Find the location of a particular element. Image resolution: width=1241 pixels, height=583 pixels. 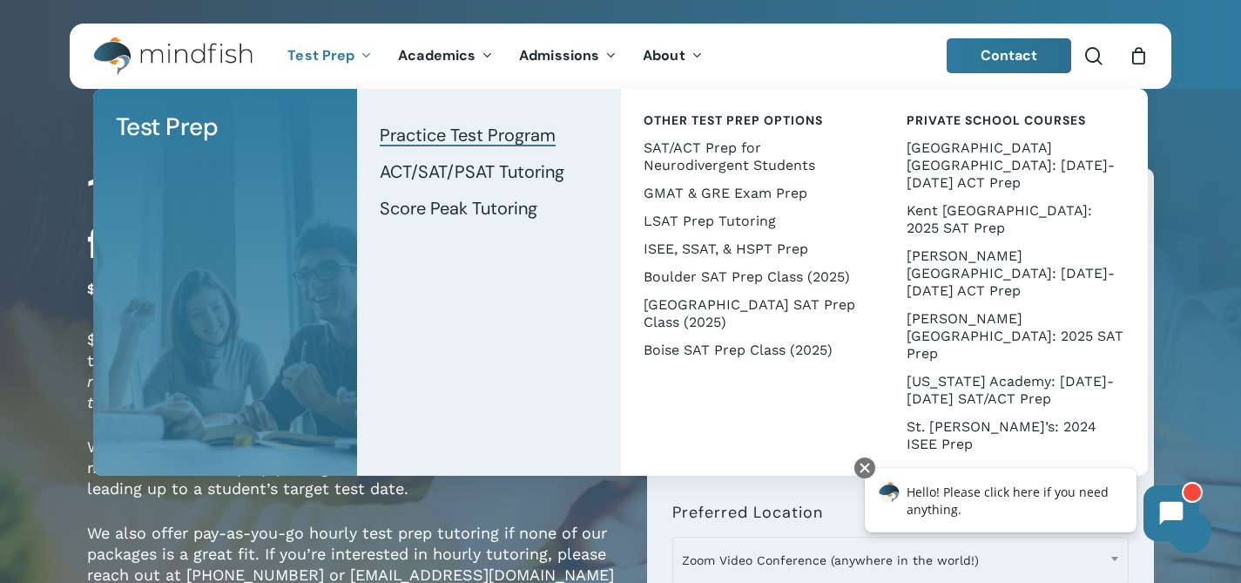

span: About is located at coordinates (664, 55).